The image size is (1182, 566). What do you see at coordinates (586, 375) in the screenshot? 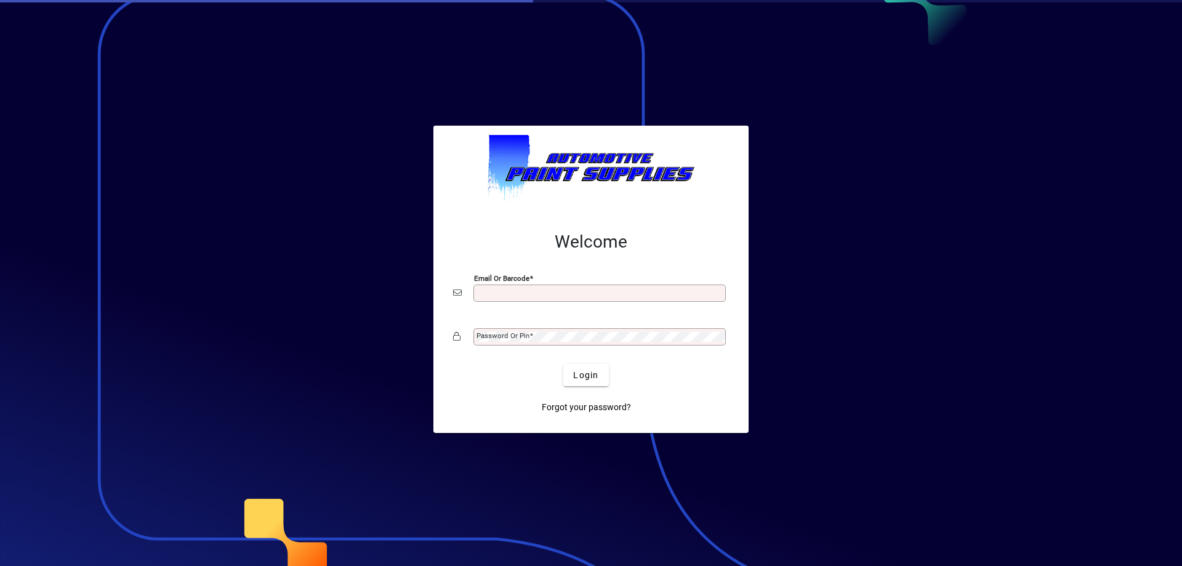
I see `button: Login` at bounding box center [586, 375].